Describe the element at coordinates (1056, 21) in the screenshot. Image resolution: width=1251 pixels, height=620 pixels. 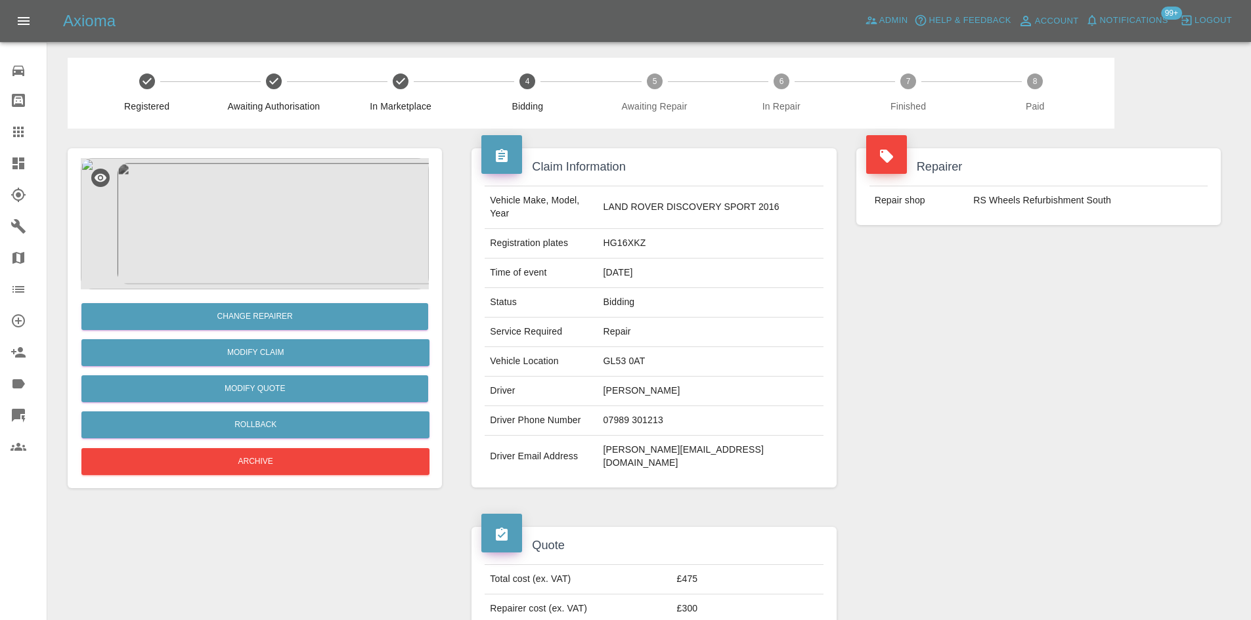
I see `span: Account` at that location.